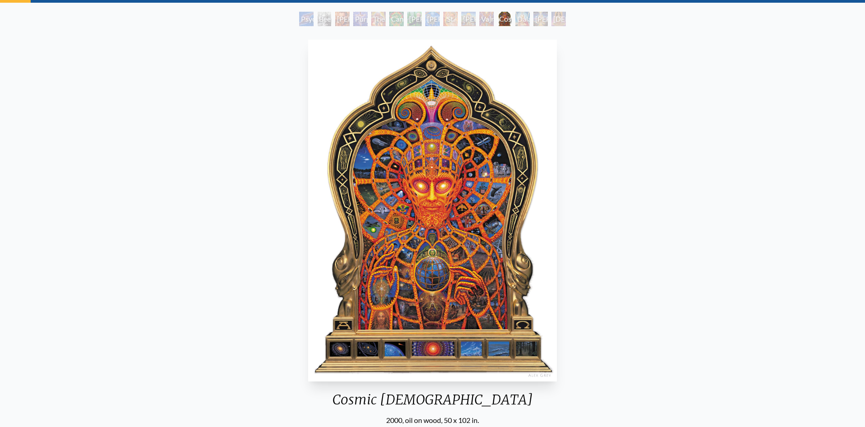 This screenshot has height=427, width=865. Describe the element at coordinates (451, 19) in the screenshot. I see `div: St. Albert & The LSD Revelation Revolution` at that location.